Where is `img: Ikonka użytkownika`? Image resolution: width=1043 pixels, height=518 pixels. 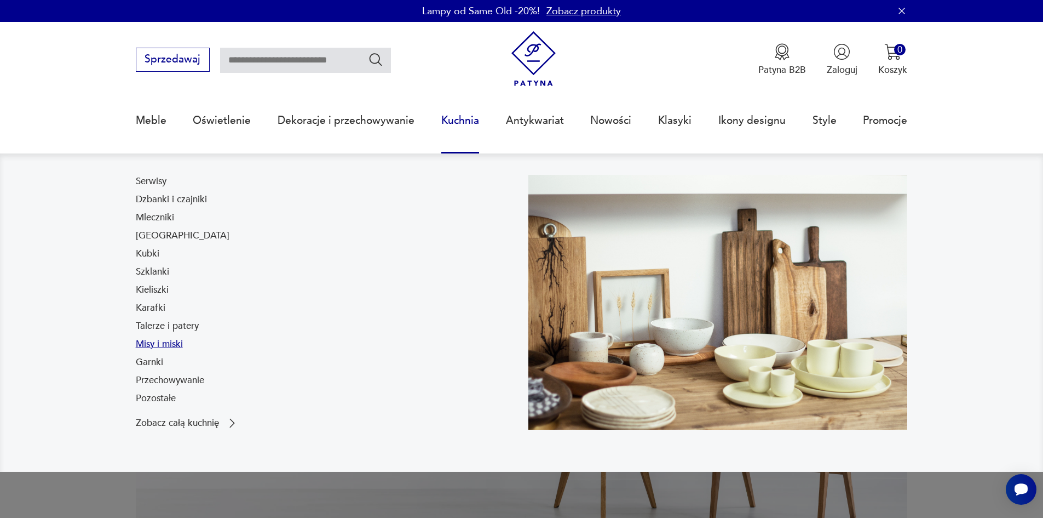
img: Ikonka użytkownika is located at coordinates (842, 51).